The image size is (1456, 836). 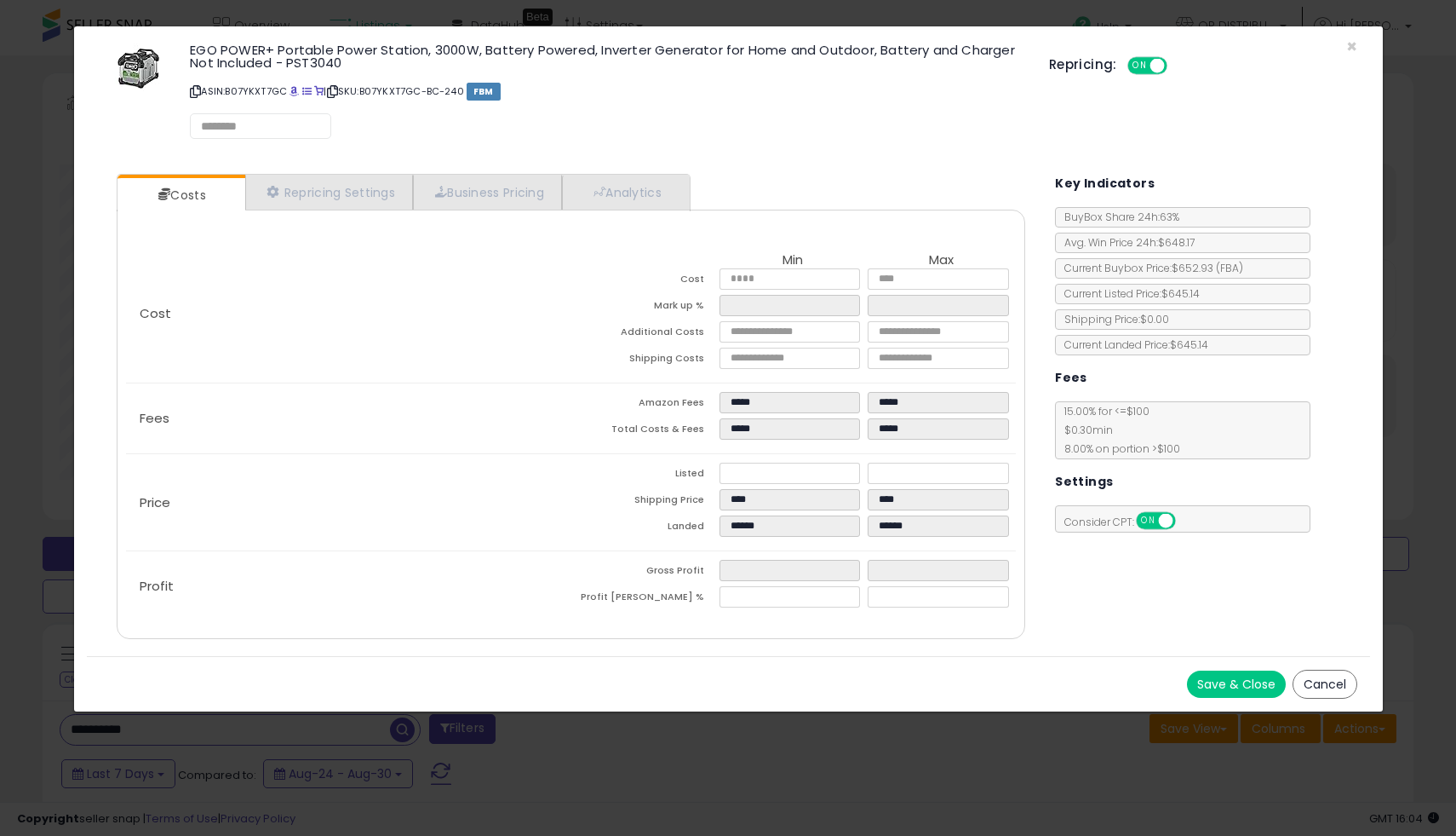 I want to click on a: Analytics, so click(x=625, y=192).